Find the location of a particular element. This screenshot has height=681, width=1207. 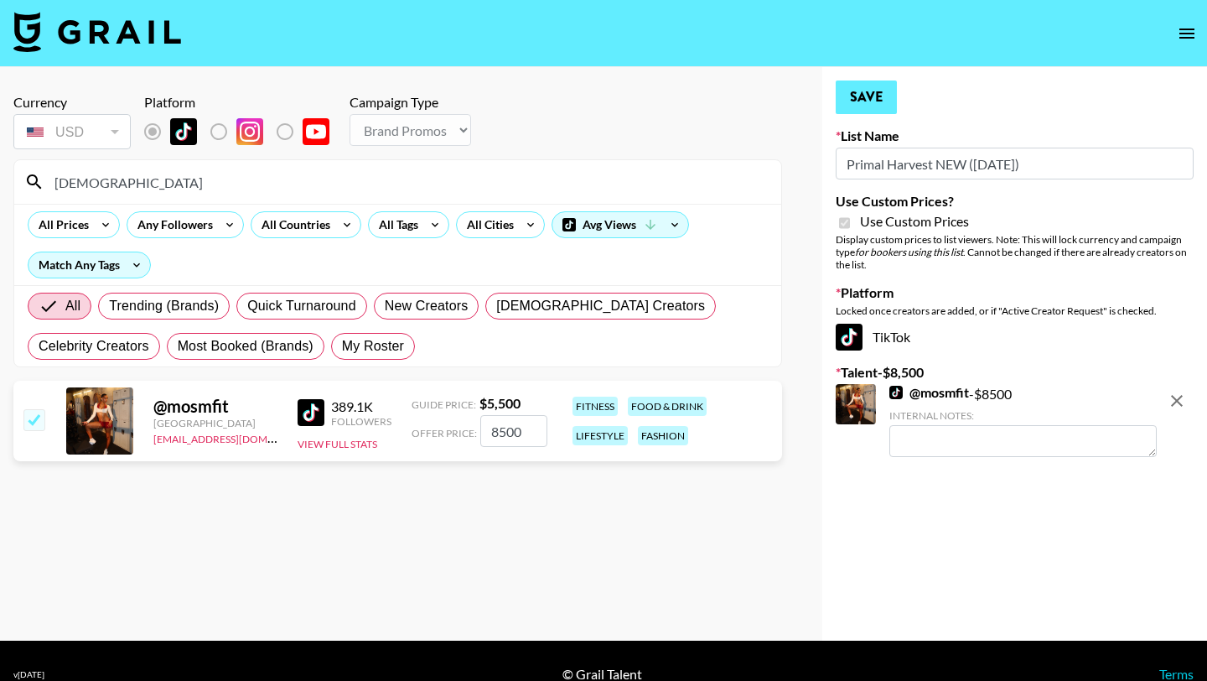

div: - $ 8500 is located at coordinates (1023, 420).